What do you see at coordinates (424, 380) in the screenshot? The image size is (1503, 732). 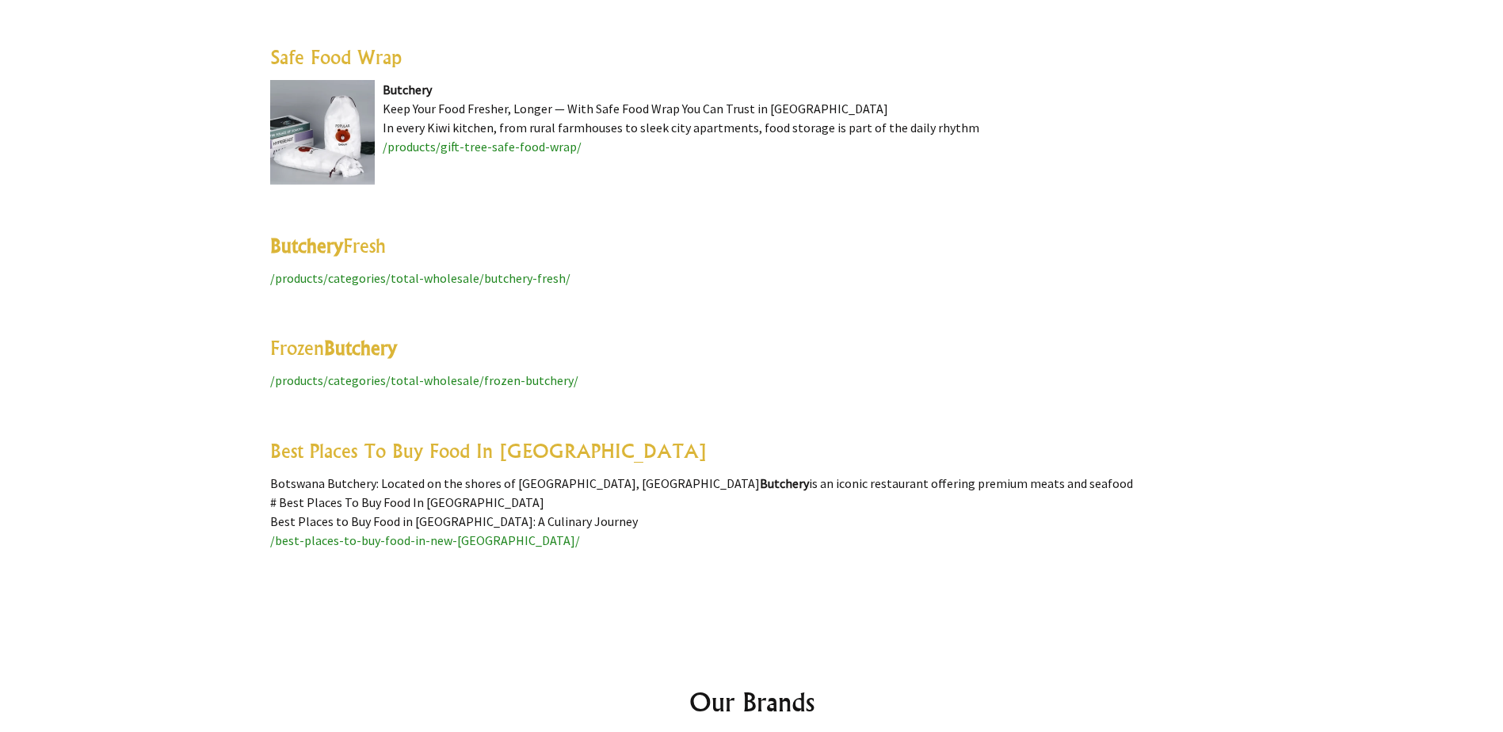 I see `span: /products/categories/total-wholesale/frozen-butchery/` at bounding box center [424, 380].